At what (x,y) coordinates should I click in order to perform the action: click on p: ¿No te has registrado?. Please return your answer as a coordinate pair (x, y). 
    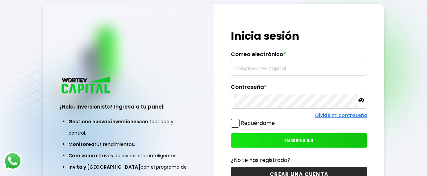
    Looking at the image, I should click on (299, 160).